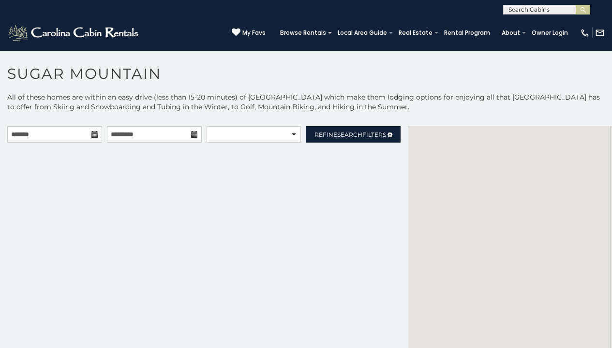  Describe the element at coordinates (549, 33) in the screenshot. I see `a: Owner Login` at that location.